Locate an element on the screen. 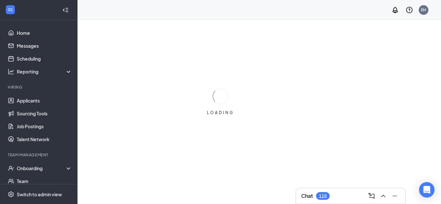  a: Scheduling is located at coordinates (44, 59).